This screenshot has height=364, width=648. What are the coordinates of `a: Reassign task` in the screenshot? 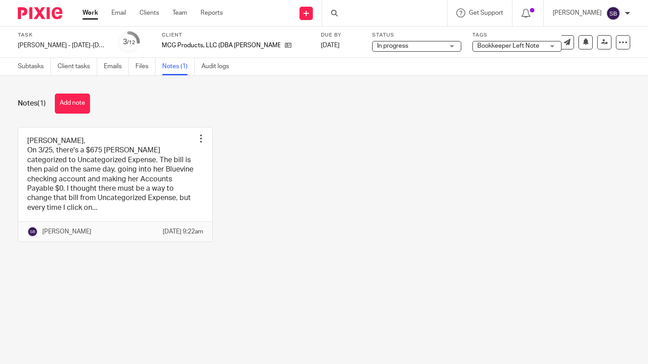 It's located at (604, 42).